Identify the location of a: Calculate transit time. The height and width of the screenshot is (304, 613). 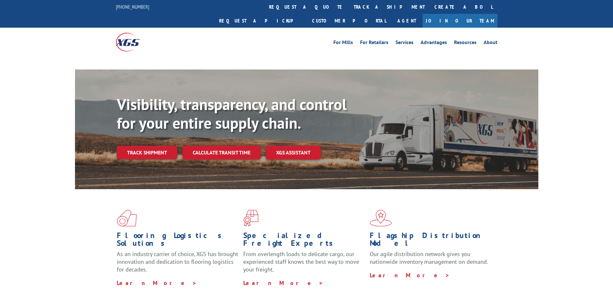
(221, 153).